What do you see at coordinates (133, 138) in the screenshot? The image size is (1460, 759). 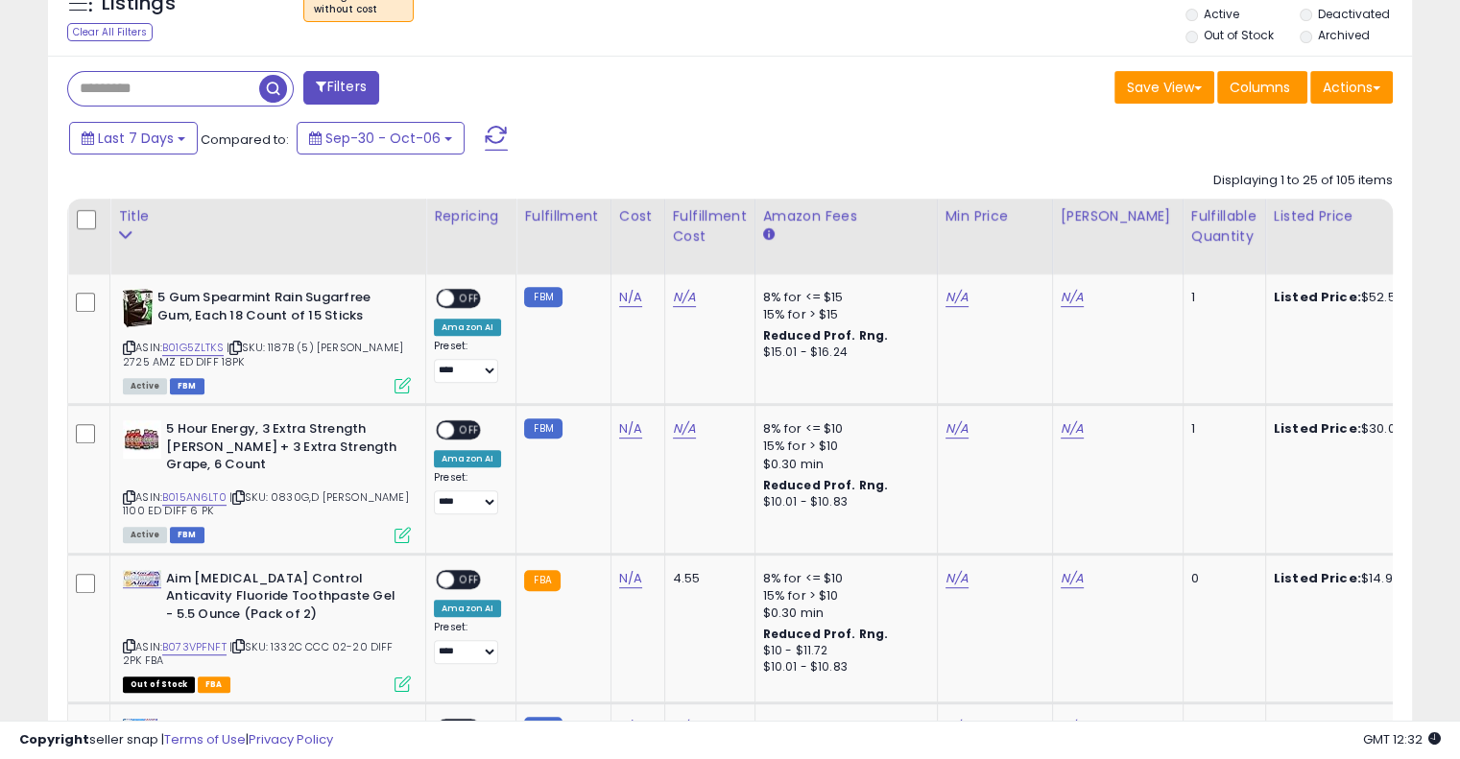 I see `button: Last 7 Days` at bounding box center [133, 138].